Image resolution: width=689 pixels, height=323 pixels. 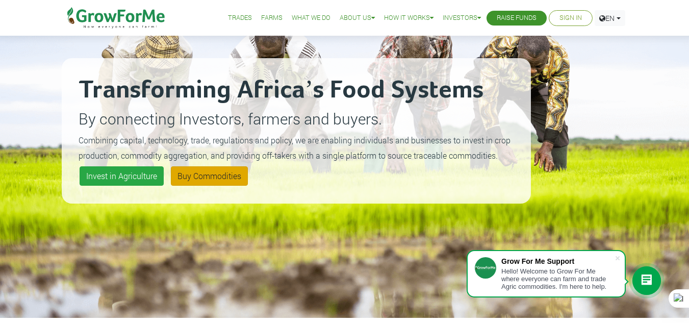 I want to click on div: Grow For Me Support, so click(x=558, y=261).